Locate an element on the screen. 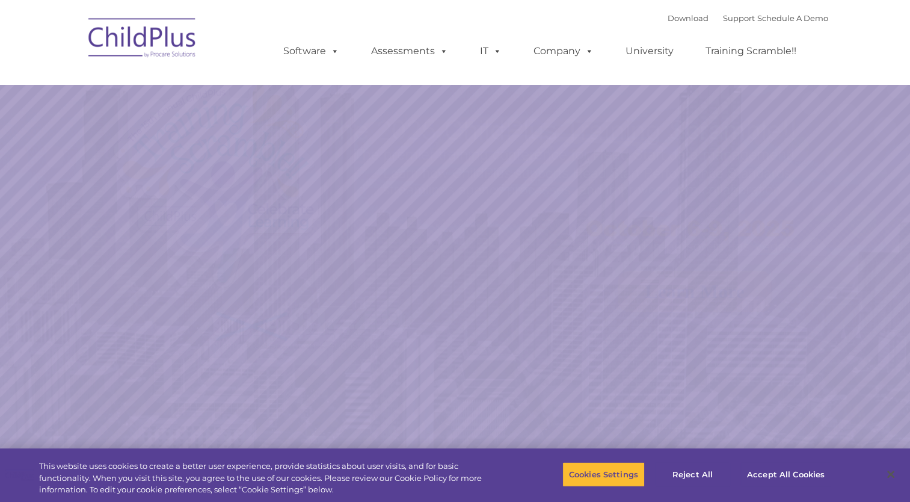  a: Software is located at coordinates (311, 51).